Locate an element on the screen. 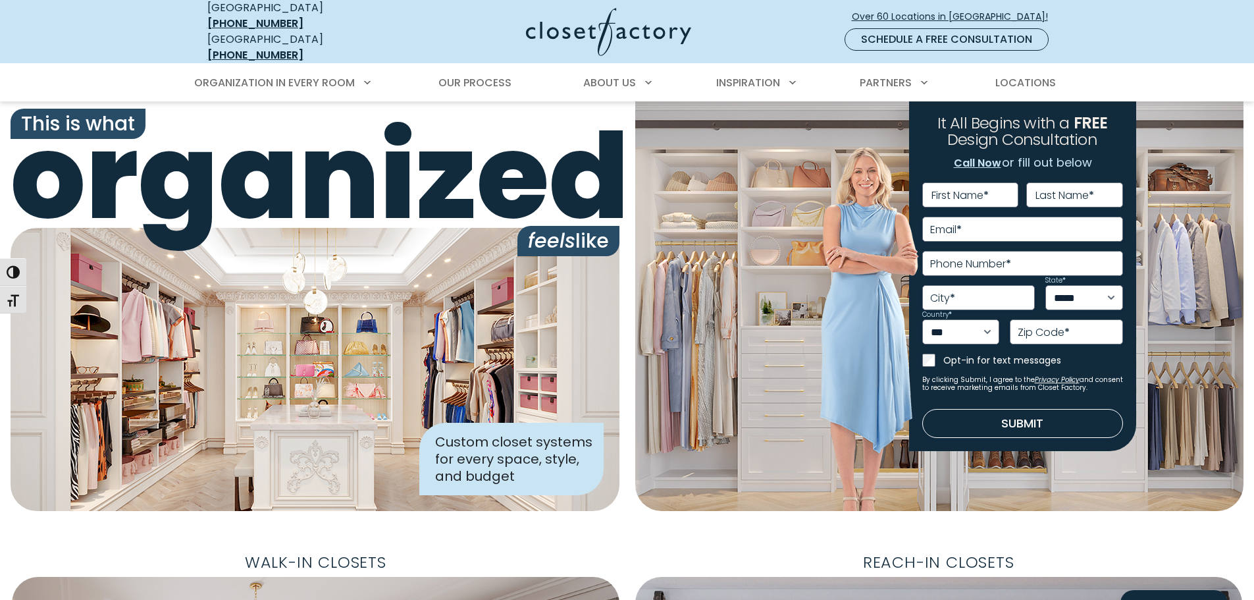 The image size is (1254, 600). span: Our Process is located at coordinates (475, 82).